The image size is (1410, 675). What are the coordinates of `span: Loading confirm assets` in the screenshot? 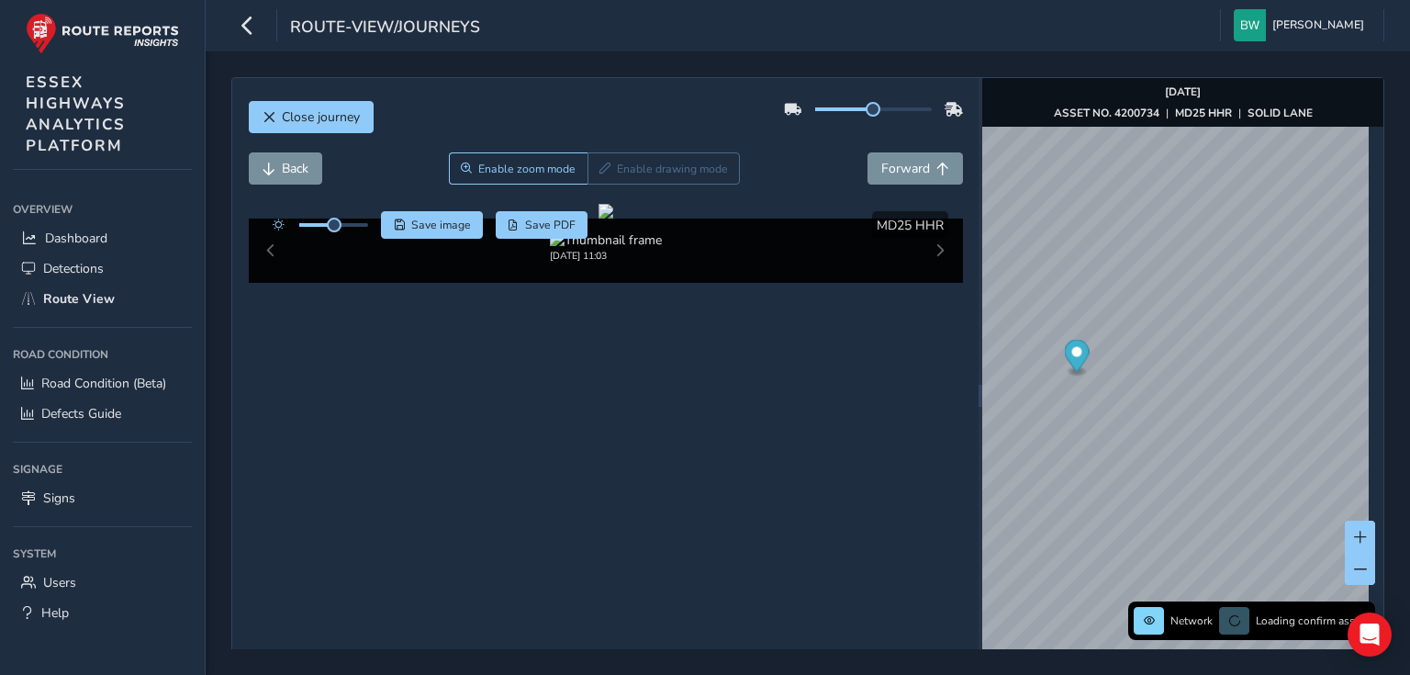 It's located at (1313, 621).